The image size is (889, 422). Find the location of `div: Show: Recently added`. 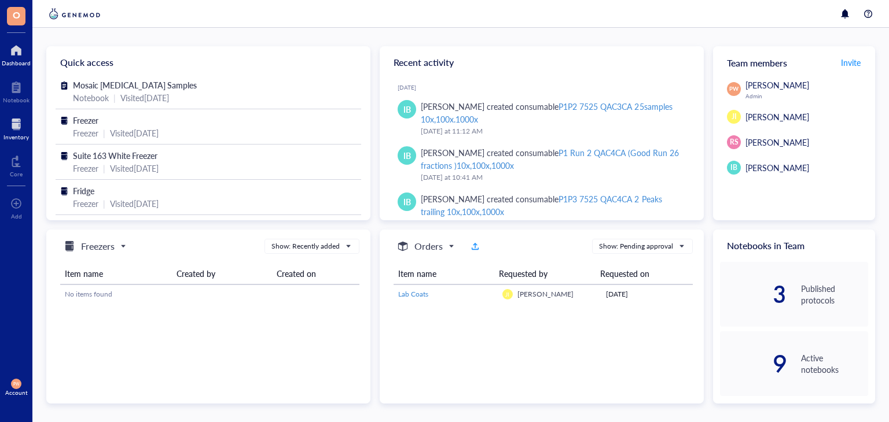

div: Show: Recently added is located at coordinates (305, 246).